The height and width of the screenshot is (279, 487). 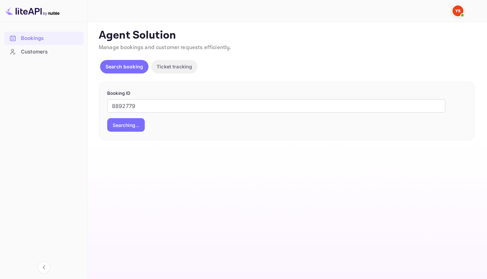 I want to click on img: LiteAPI logo, so click(x=32, y=11).